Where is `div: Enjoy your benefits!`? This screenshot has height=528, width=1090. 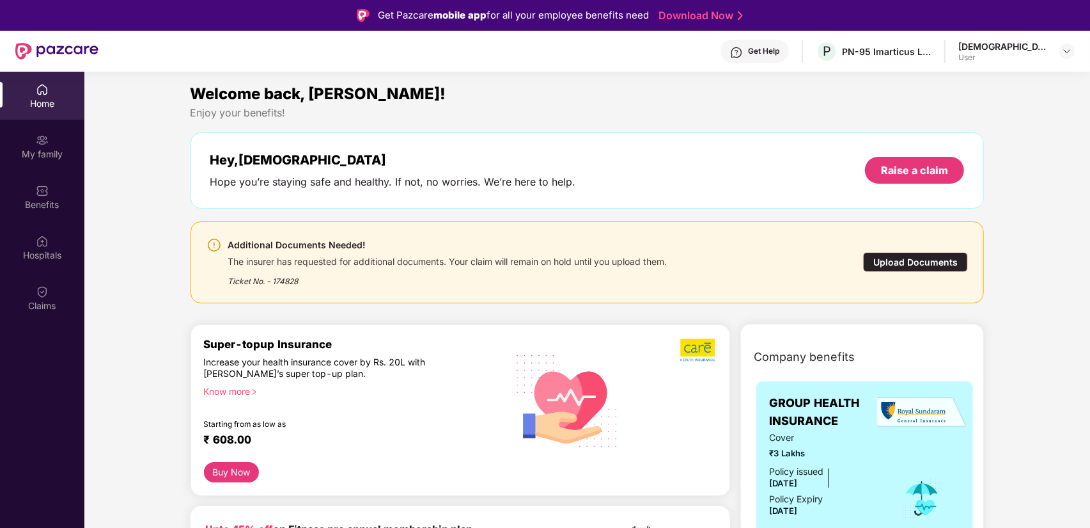 div: Enjoy your benefits! is located at coordinates (588, 113).